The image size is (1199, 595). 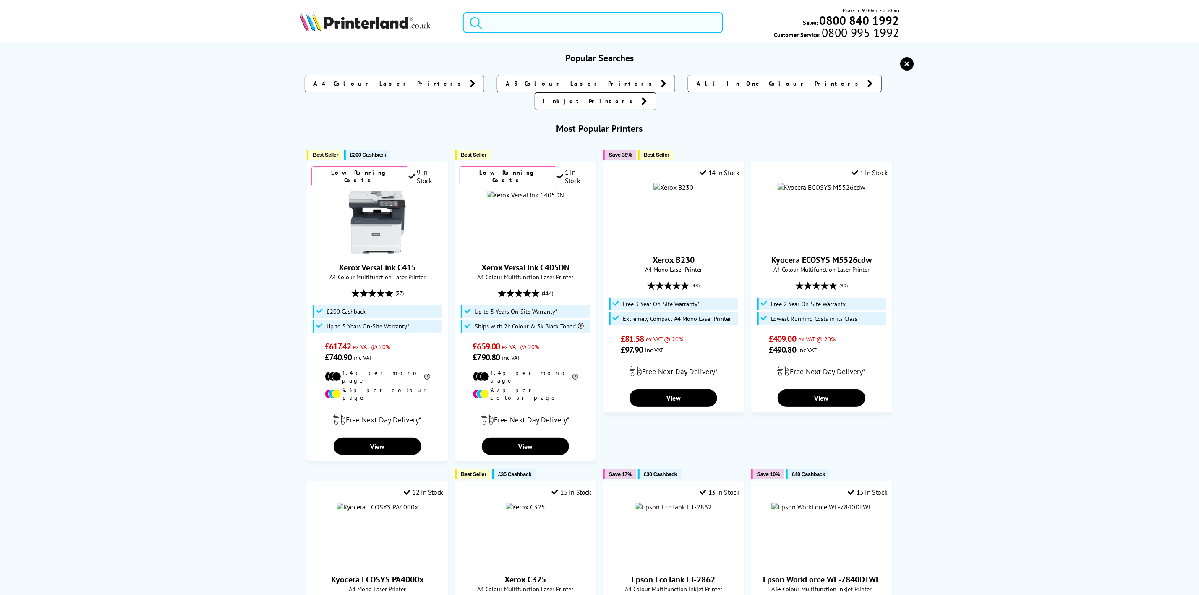 I want to click on span: 0800 995 1992, so click(x=859, y=32).